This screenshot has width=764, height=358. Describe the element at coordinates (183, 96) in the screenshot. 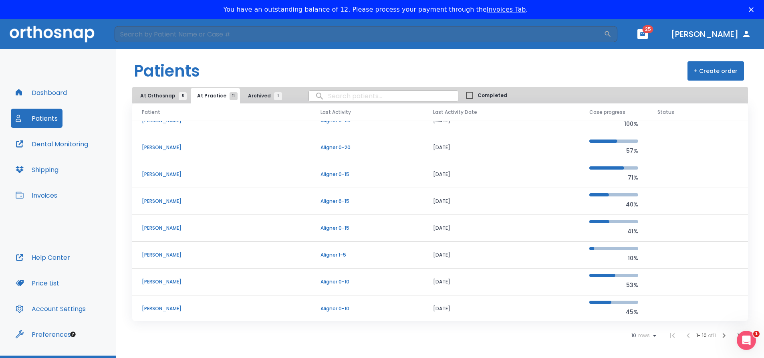

I see `span: 5` at that location.